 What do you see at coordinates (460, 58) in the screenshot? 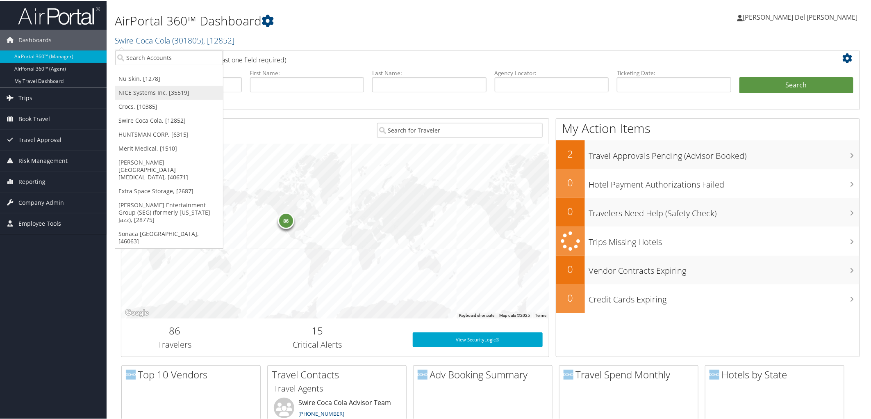
I see `h2: Airtinerary Lookup` at bounding box center [460, 58].